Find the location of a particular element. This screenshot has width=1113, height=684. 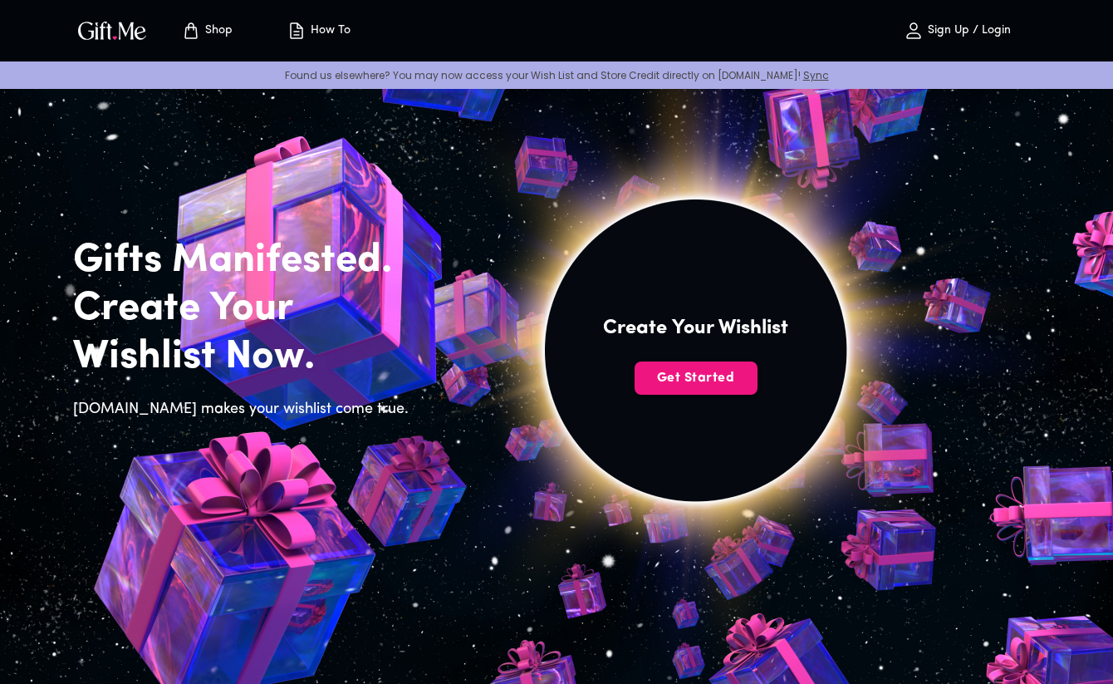

p: Shop is located at coordinates (217, 31).